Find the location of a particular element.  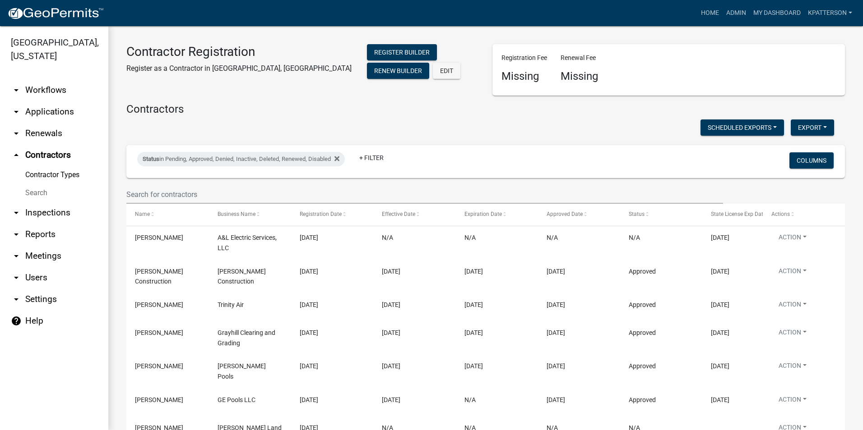

p: Renewal Fee is located at coordinates (579, 58).